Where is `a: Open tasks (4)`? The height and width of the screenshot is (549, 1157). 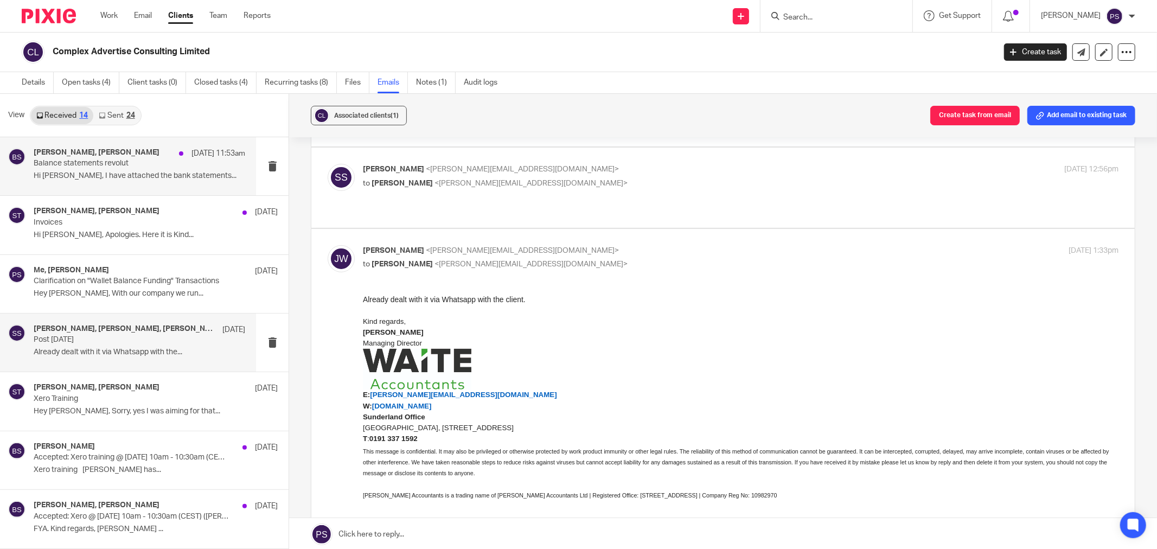
a: Open tasks (4) is located at coordinates (91, 82).